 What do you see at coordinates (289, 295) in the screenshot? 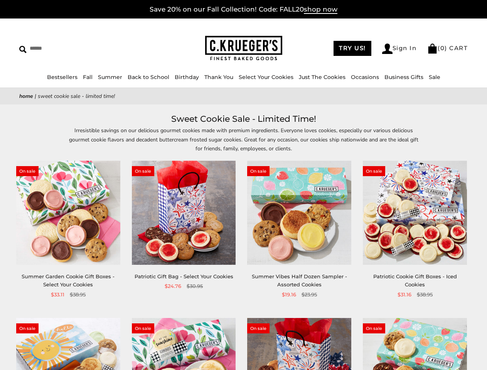
I see `span: $19.16` at bounding box center [289, 295].